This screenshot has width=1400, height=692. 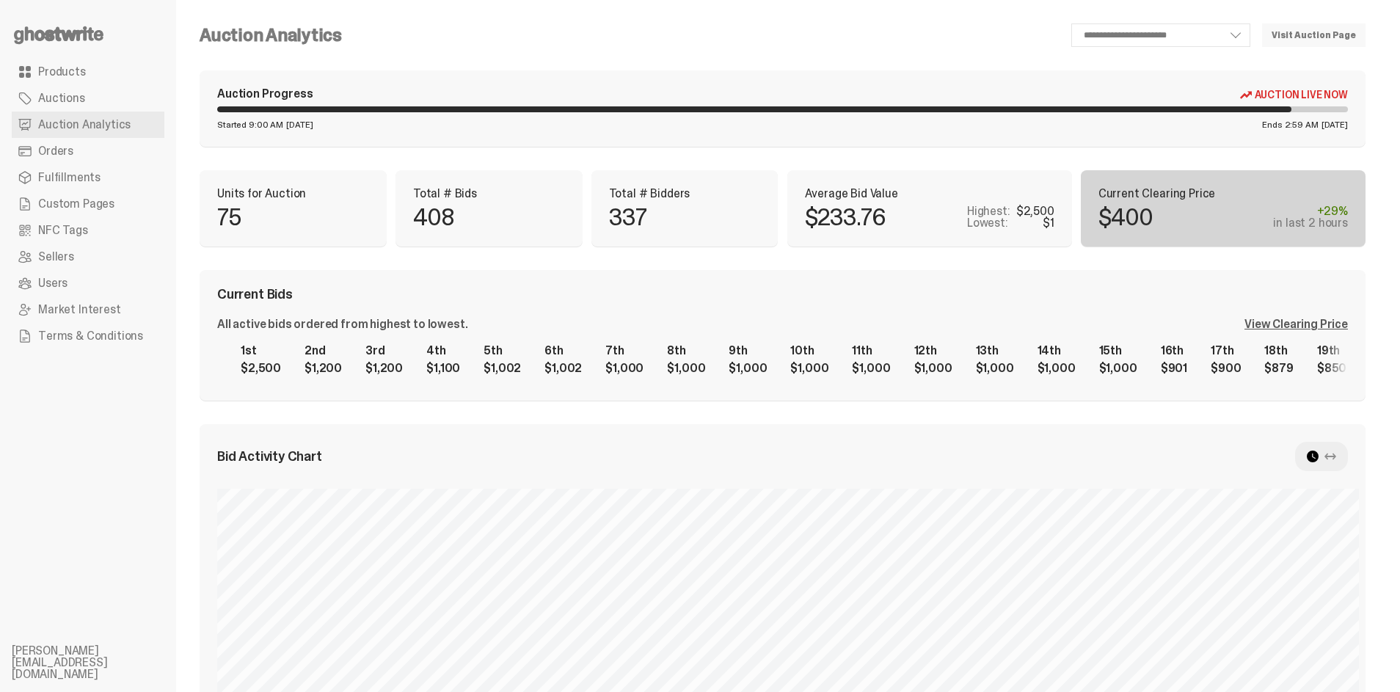 What do you see at coordinates (871, 351) in the screenshot?
I see `div: 11th` at bounding box center [871, 351].